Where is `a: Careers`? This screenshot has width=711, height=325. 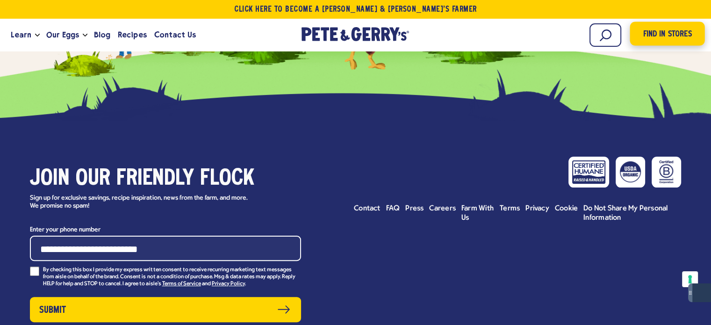
a: Careers is located at coordinates (442, 208).